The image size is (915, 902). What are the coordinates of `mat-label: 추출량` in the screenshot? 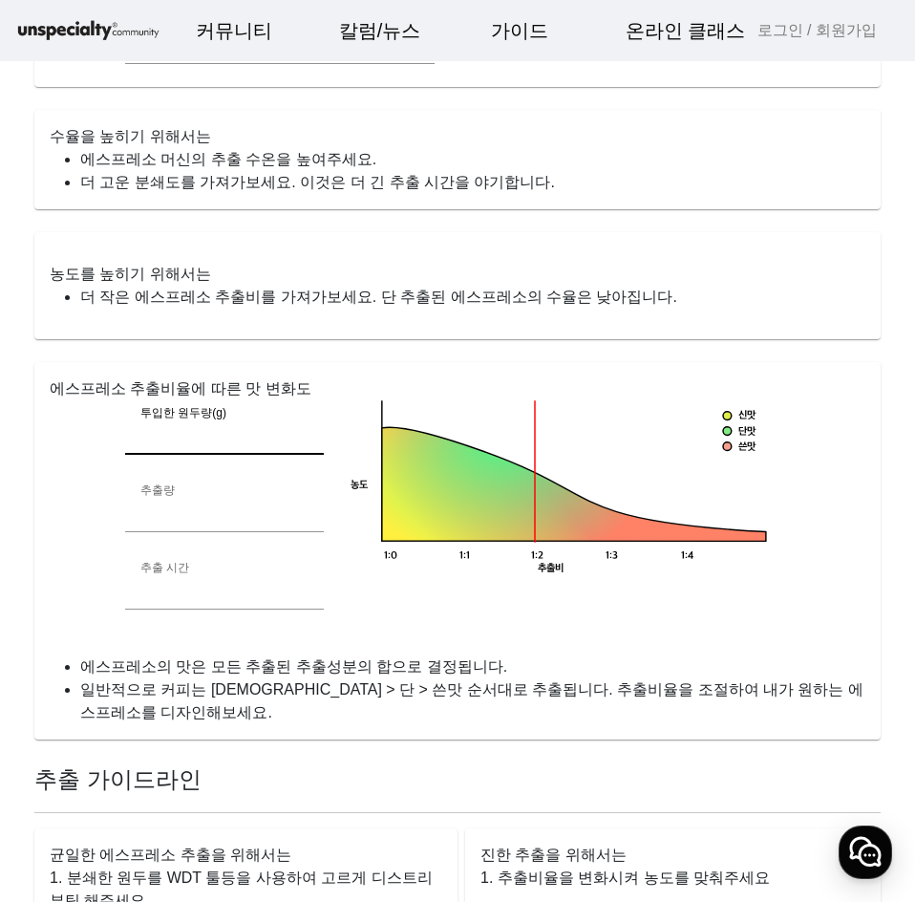 It's located at (158, 490).